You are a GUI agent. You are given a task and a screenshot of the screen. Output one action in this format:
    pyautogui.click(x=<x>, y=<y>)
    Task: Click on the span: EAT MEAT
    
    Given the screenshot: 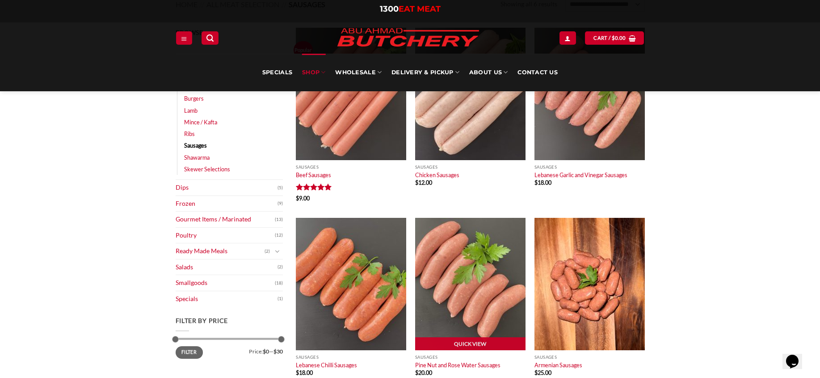 What is the action you would take?
    pyautogui.click(x=420, y=9)
    